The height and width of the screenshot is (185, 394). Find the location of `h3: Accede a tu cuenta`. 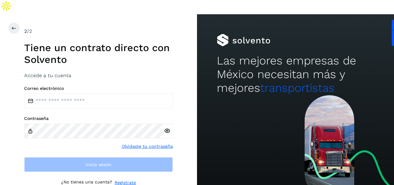

h3: Accede a tu cuenta is located at coordinates (98, 75).